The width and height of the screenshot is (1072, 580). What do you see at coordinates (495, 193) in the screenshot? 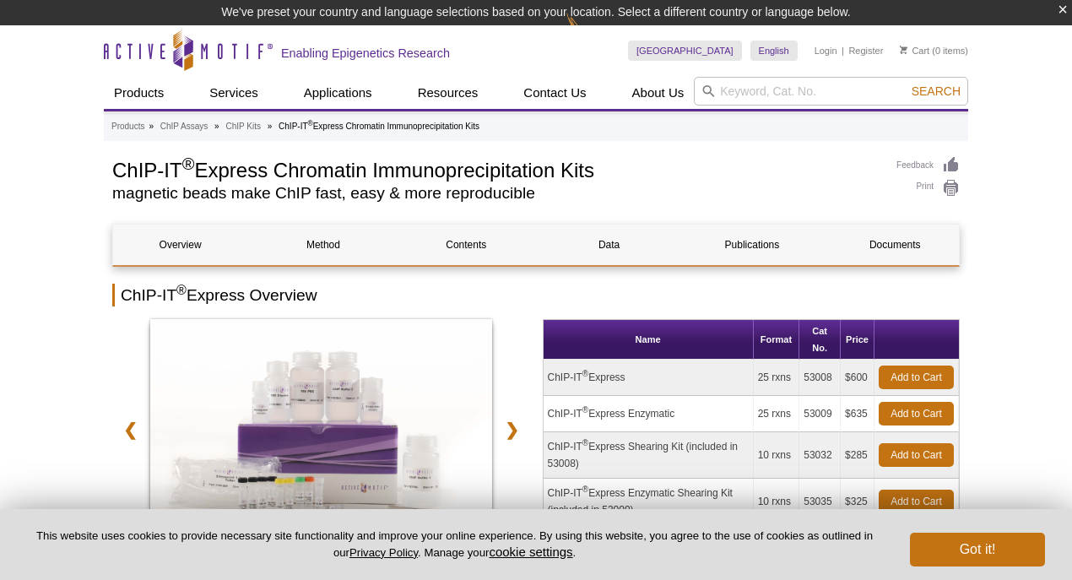
I see `h2: magnetic beads make ChIP fast, easy & more reproducible` at bounding box center [495, 193].